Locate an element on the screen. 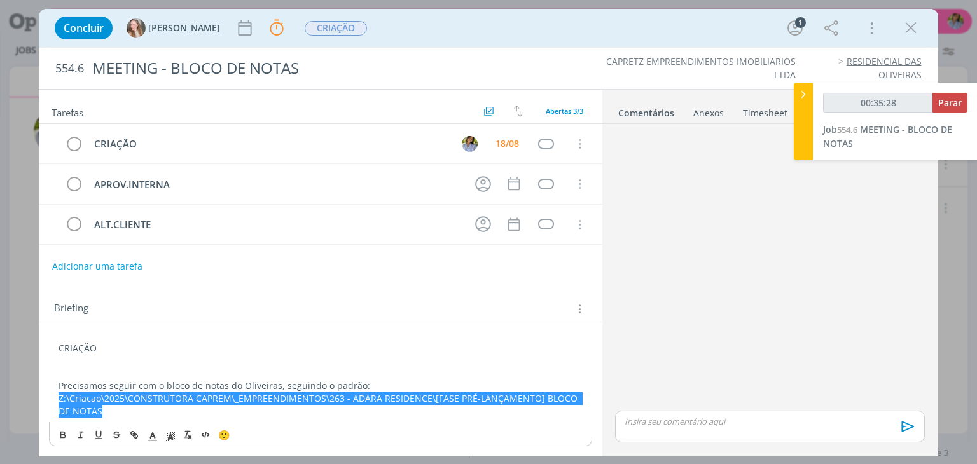 The width and height of the screenshot is (977, 464). button: Adicionar uma tarefa is located at coordinates (97, 266).